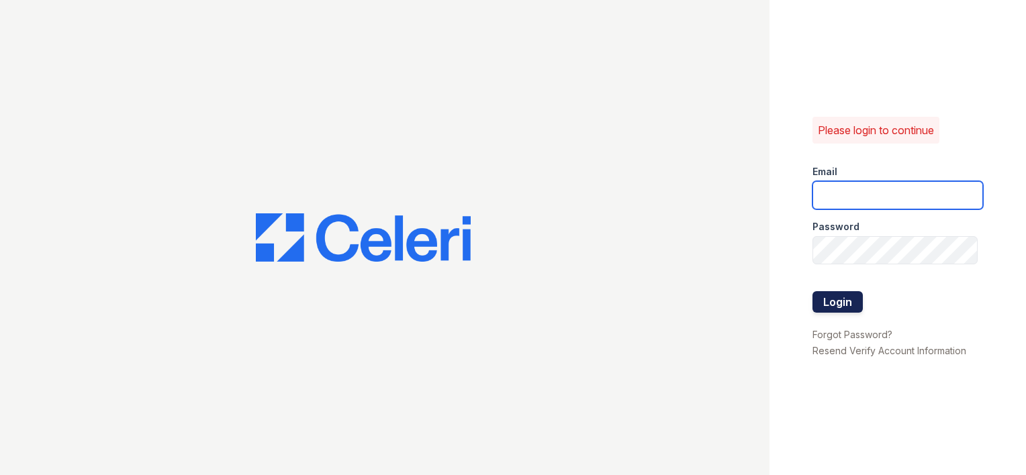 Image resolution: width=1026 pixels, height=475 pixels. I want to click on label: Email, so click(825, 172).